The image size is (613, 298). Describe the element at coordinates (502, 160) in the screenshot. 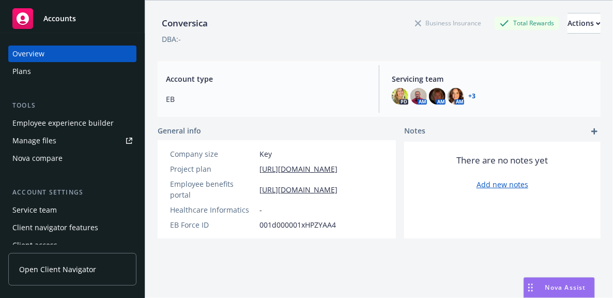

I see `span: There are no notes yet` at that location.